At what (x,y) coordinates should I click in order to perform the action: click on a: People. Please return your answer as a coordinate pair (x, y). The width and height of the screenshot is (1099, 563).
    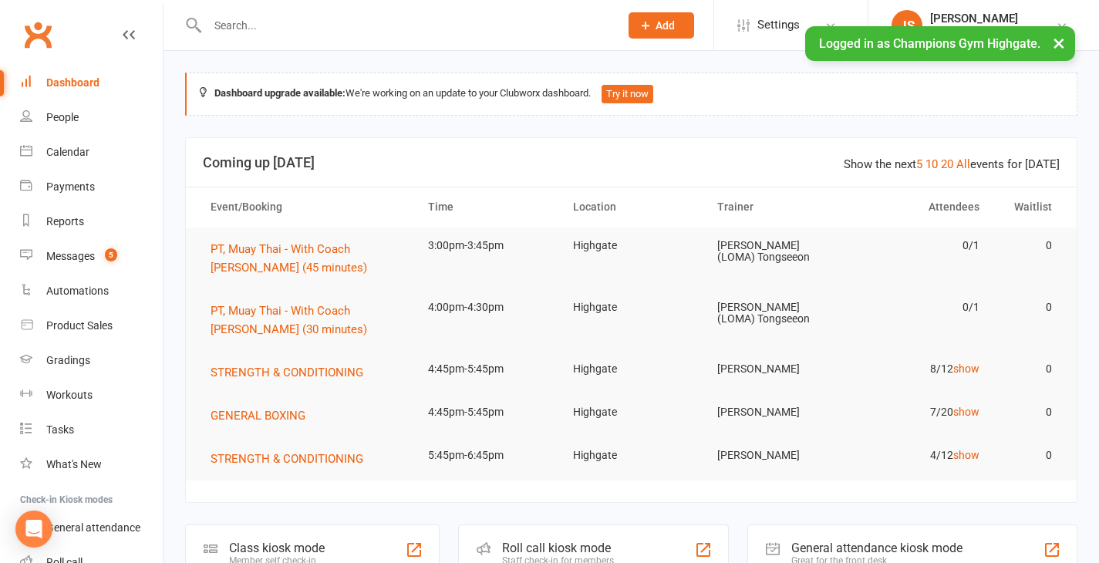
    Looking at the image, I should click on (91, 117).